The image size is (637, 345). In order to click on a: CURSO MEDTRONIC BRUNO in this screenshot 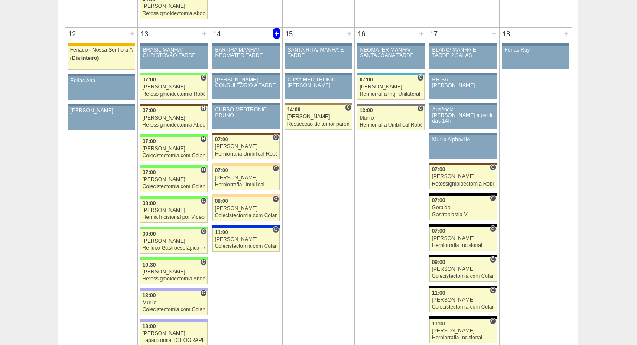, I will do `click(246, 117)`.